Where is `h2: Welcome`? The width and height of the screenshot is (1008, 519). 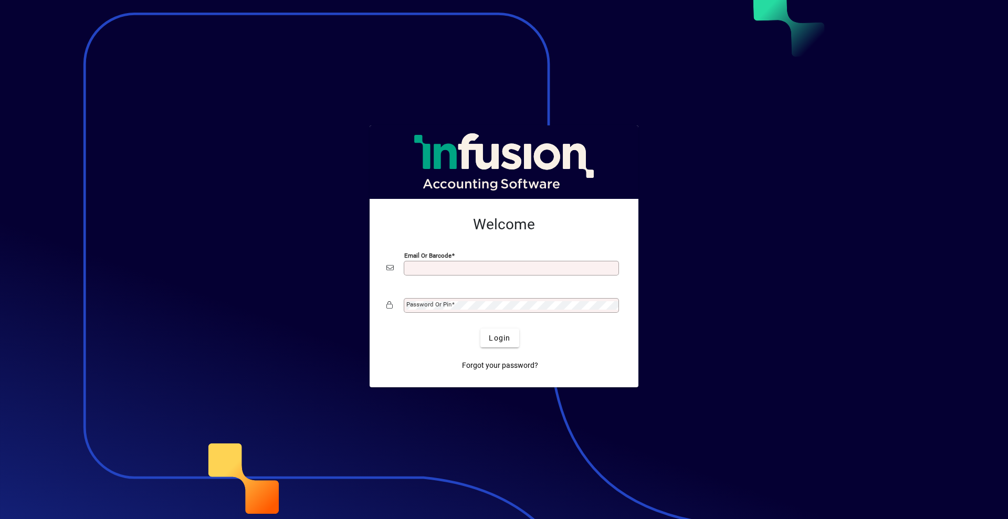 h2: Welcome is located at coordinates (504, 225).